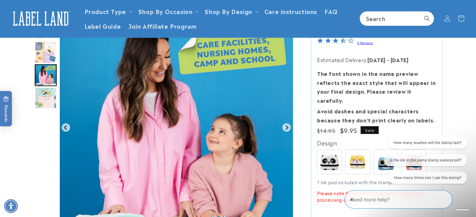 This screenshot has height=217, width=476. Describe the element at coordinates (41, 18) in the screenshot. I see `a: Label Land` at that location.